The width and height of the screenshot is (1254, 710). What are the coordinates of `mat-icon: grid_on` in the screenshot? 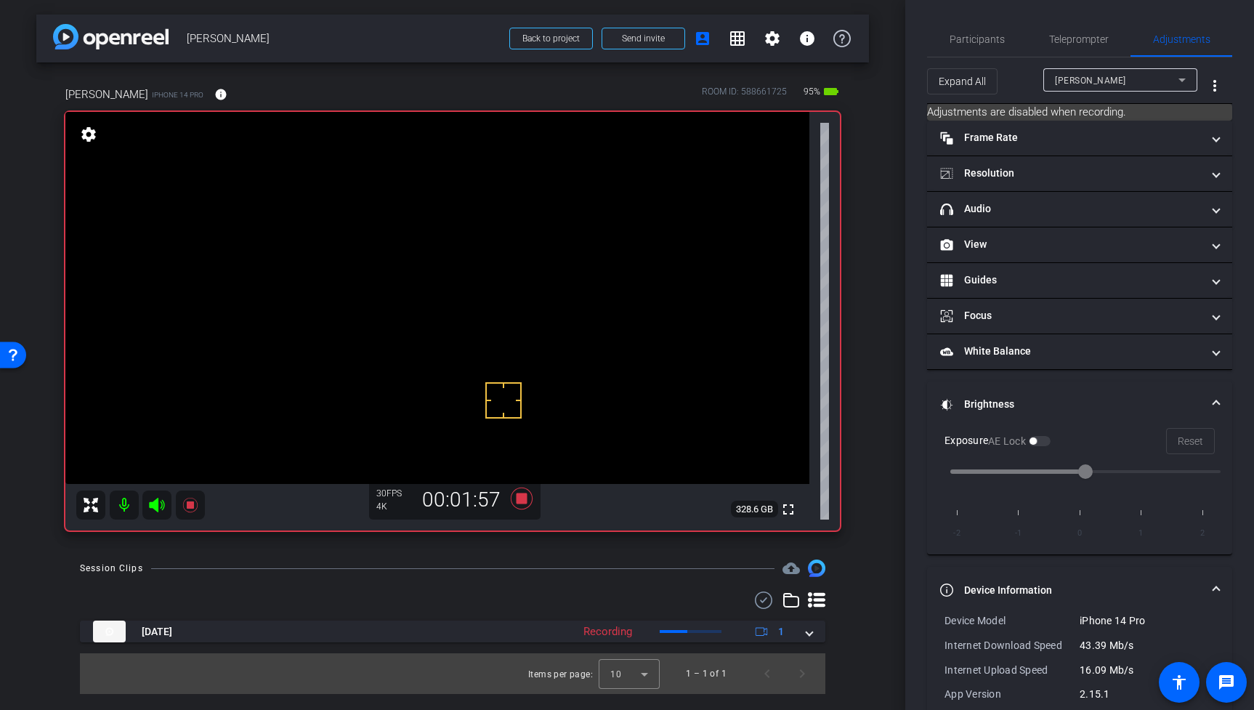 It's located at (737, 39).